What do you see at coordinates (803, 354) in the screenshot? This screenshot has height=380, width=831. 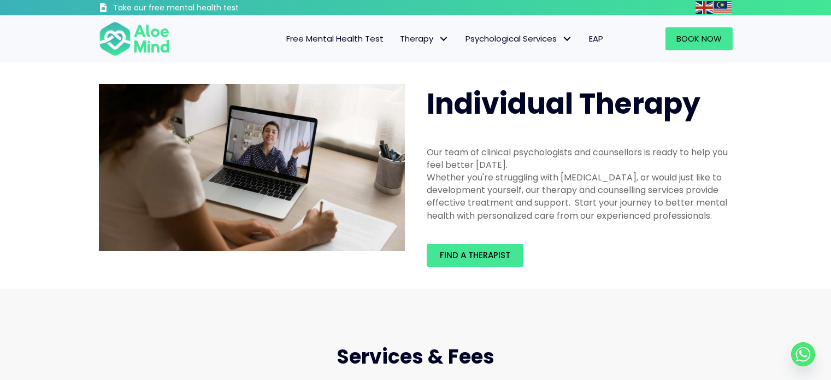 I see `a: Whatsapp` at bounding box center [803, 354].